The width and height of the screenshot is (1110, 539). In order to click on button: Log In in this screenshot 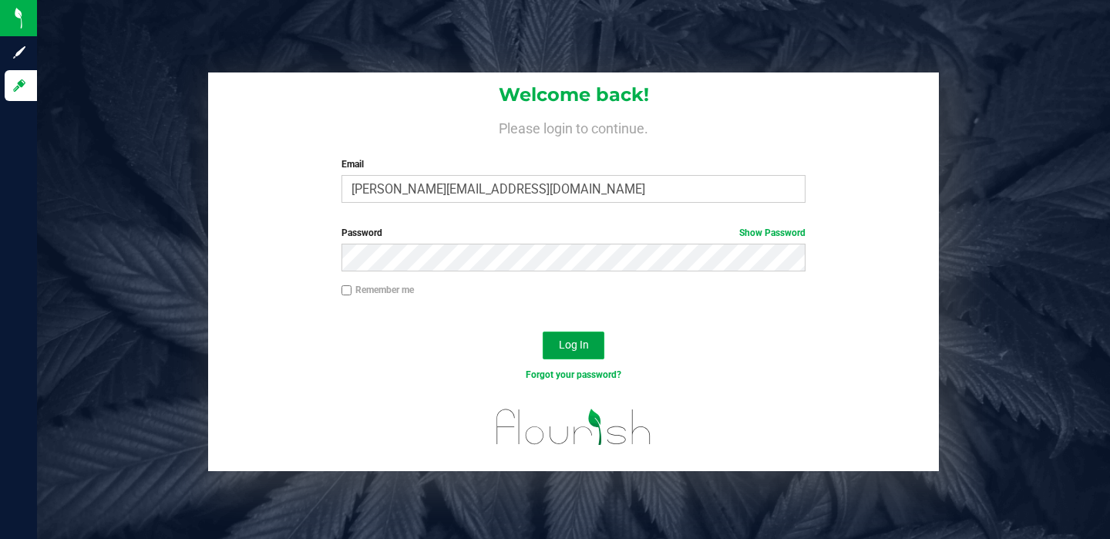, I will do `click(574, 345)`.